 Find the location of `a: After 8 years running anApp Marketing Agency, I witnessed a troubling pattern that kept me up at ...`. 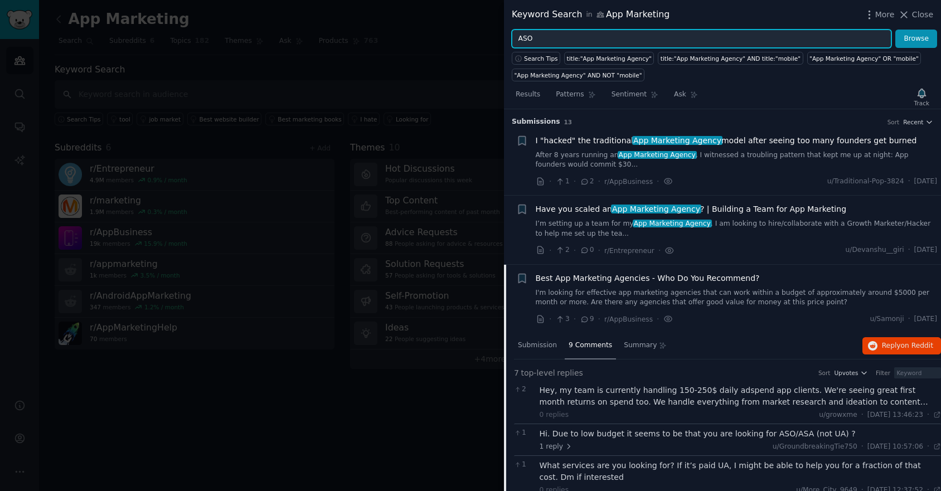

a: After 8 years running anApp Marketing Agency, I witnessed a troubling pattern that kept me up at ... is located at coordinates (736, 160).